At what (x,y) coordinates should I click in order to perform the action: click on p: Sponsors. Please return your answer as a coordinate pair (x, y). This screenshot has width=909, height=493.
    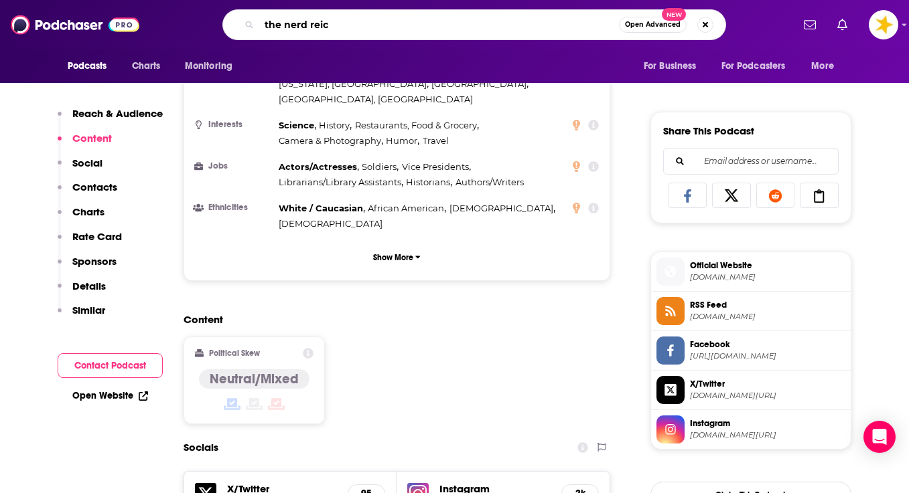
    Looking at the image, I should click on (94, 261).